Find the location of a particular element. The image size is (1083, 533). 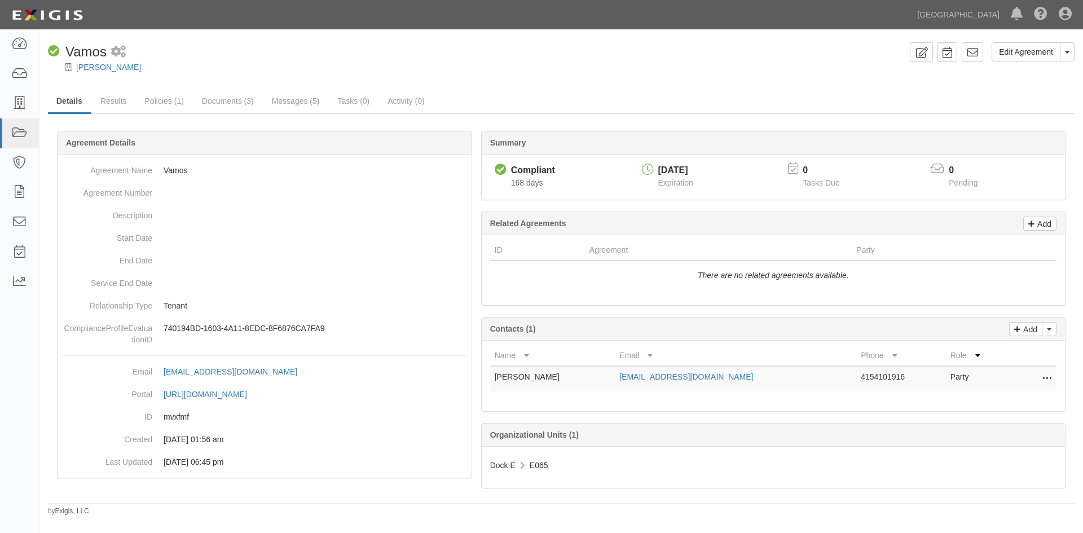

a: Tasks (0) is located at coordinates (353, 101).